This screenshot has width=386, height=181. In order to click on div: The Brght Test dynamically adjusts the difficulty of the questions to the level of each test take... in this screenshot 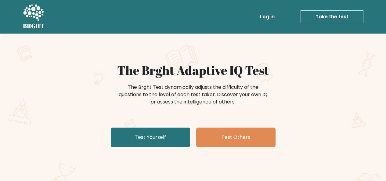, I will do `click(193, 95)`.